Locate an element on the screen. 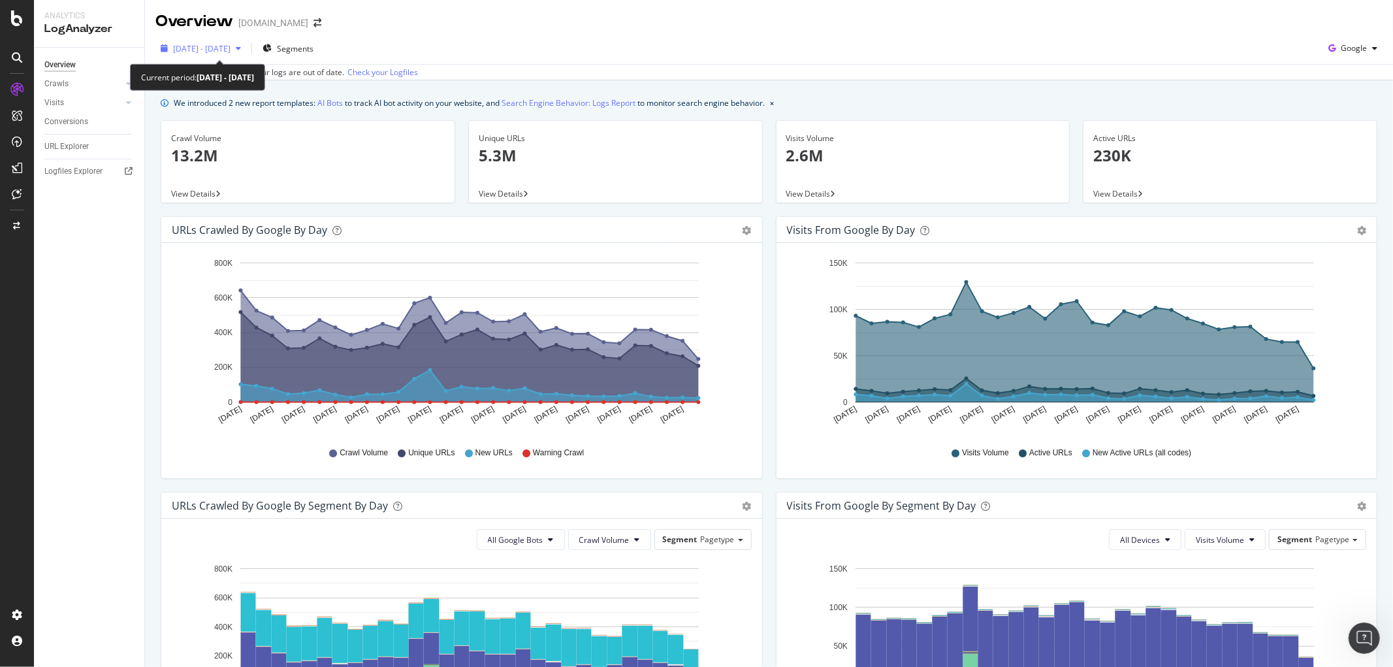 This screenshot has height=667, width=1393. div: Visits Volume is located at coordinates (923, 138).